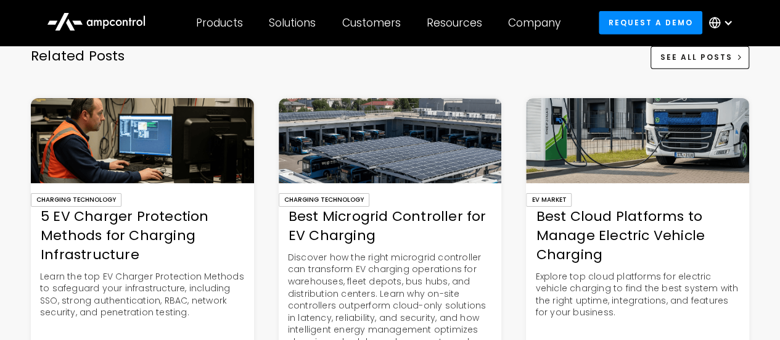 This screenshot has width=780, height=340. I want to click on img: 5 EV Charger Protection Methods for Charging Infrastructure, so click(142, 141).